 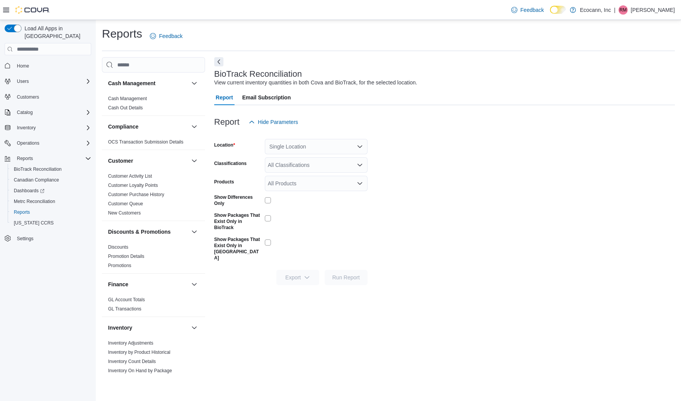 I want to click on span: Dark Mode, so click(x=550, y=14).